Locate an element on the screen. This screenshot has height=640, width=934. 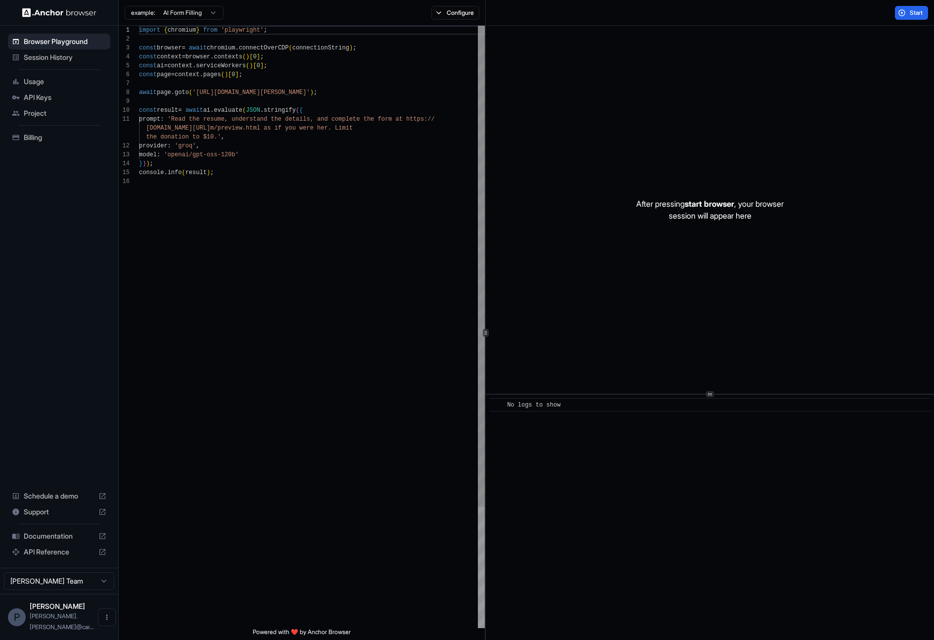
div: 10 is located at coordinates (124, 110).